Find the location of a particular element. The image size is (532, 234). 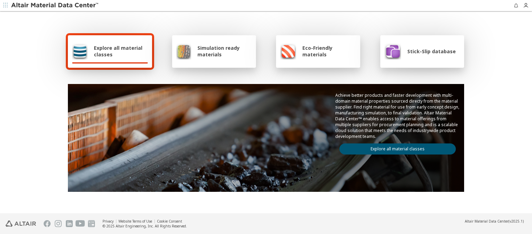

img: Altair Material Data Center is located at coordinates (55, 6).